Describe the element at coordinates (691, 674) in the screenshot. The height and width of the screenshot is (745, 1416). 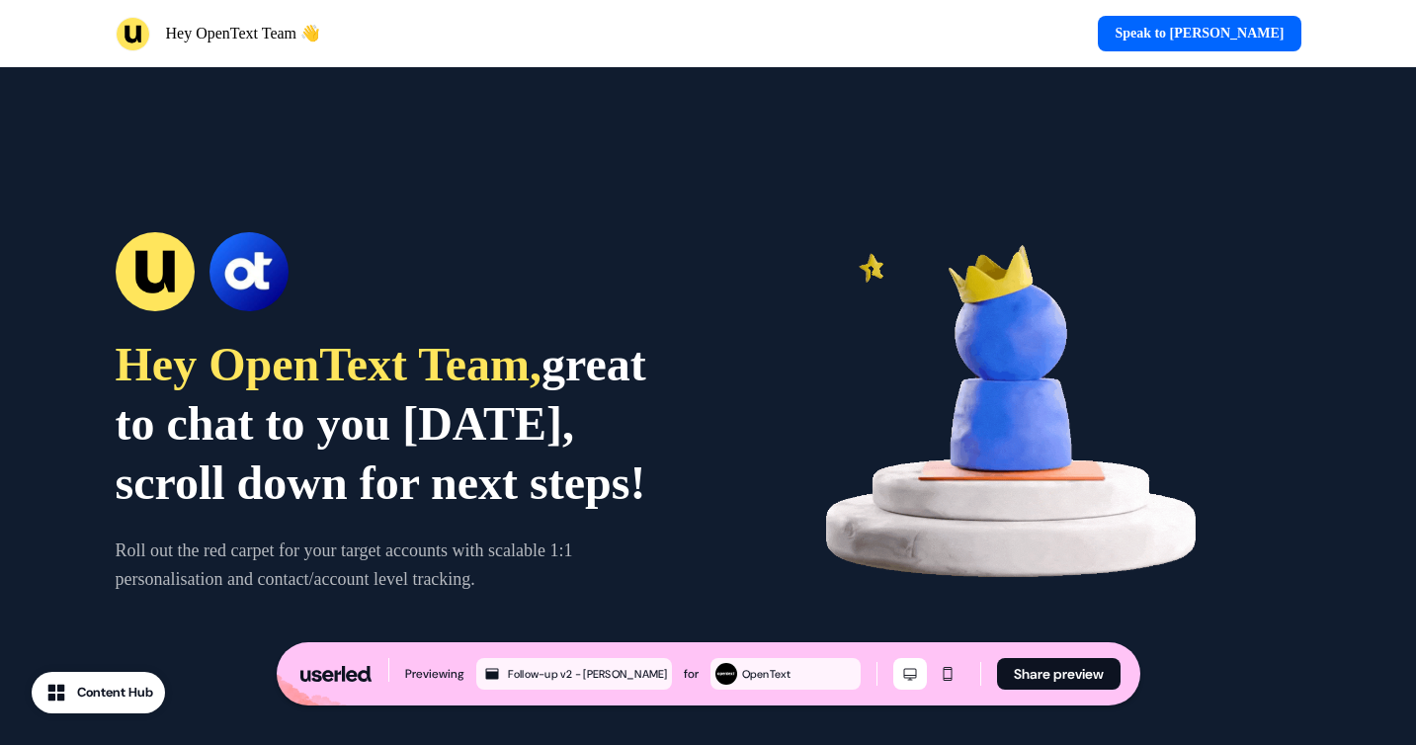
I see `div: for` at that location.